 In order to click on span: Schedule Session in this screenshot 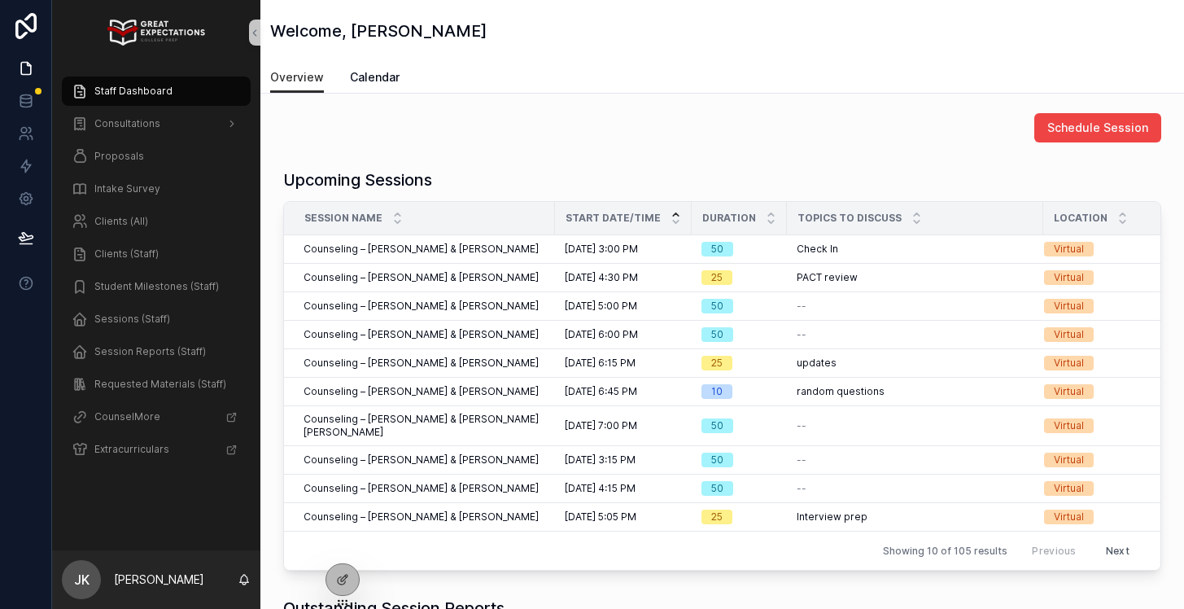, I will do `click(1098, 128)`.